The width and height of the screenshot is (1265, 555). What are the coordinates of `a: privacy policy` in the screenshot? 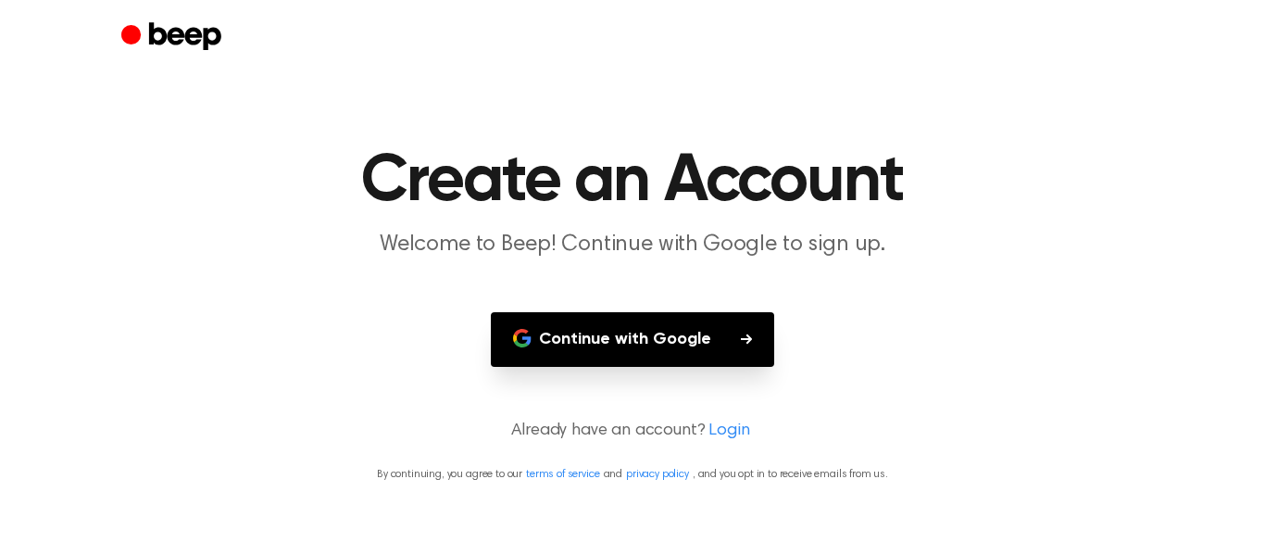 It's located at (657, 474).